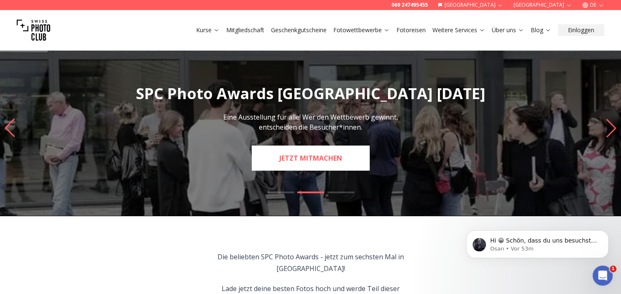  I want to click on a: 069 247495455, so click(410, 5).